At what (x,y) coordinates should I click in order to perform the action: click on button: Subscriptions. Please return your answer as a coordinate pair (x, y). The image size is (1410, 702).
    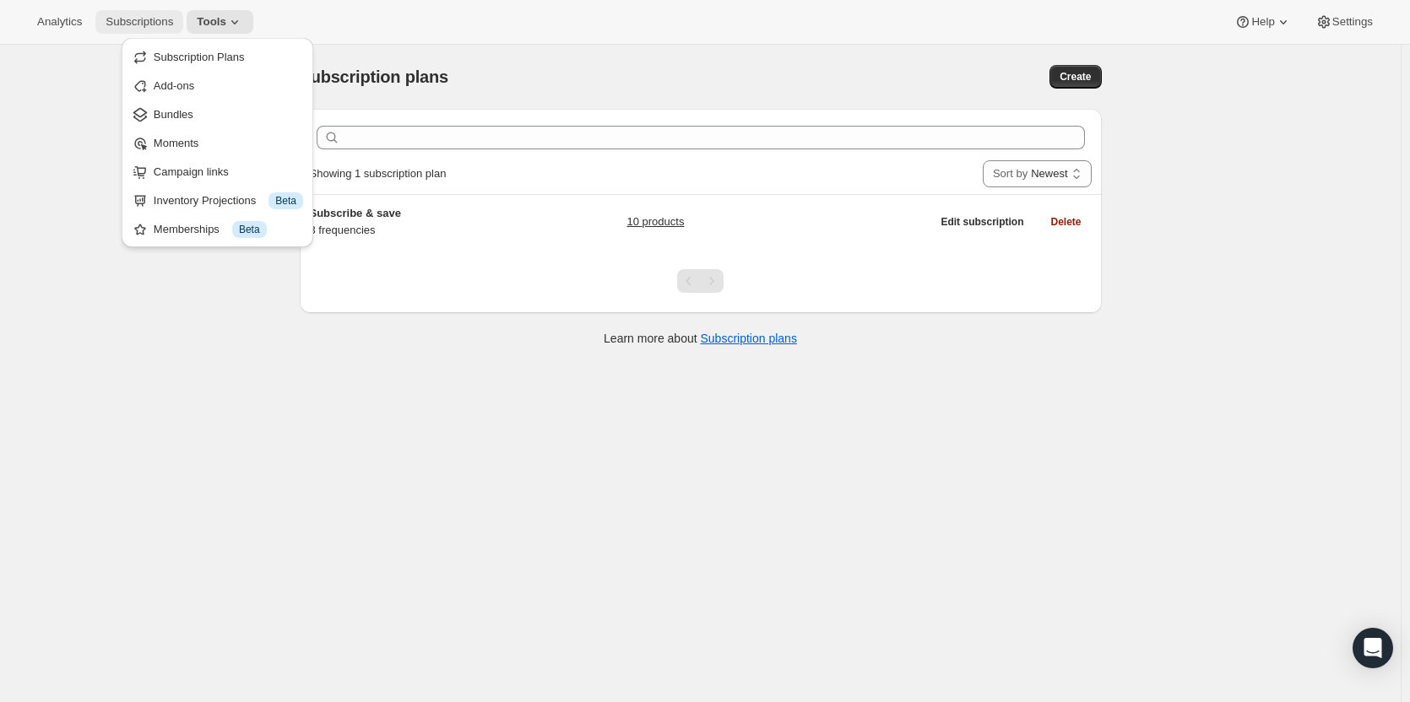
    Looking at the image, I should click on (139, 22).